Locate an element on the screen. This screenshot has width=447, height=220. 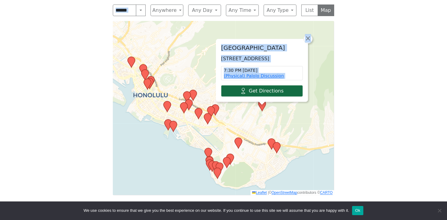
button: Search is located at coordinates (141, 10).